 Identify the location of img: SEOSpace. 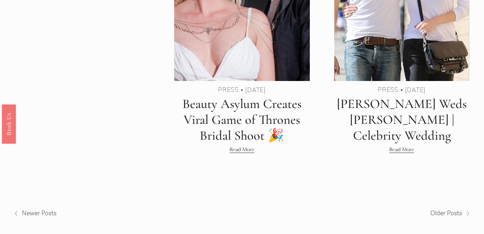
(54, 9).